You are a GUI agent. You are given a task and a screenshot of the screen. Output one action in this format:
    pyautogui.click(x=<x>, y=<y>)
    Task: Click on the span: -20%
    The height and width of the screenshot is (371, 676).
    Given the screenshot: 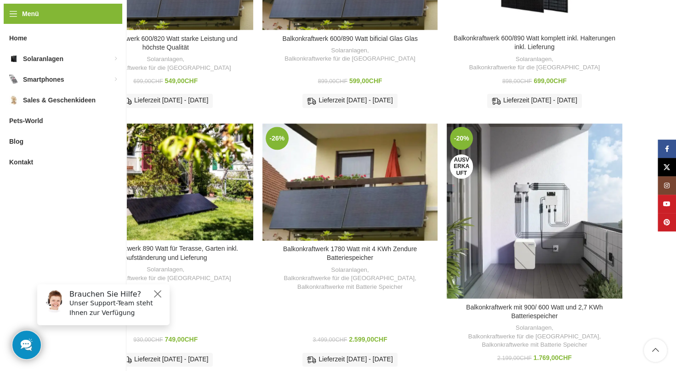 What is the action you would take?
    pyautogui.click(x=461, y=138)
    